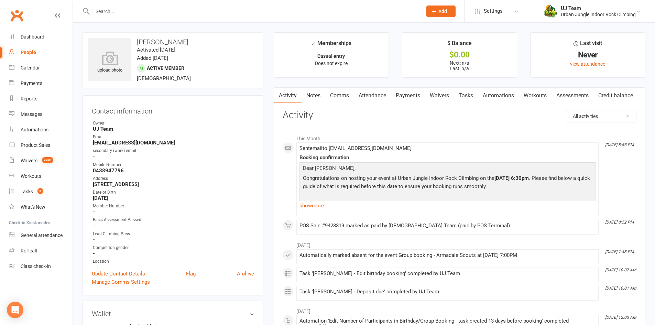 Image resolution: width=655 pixels, height=325 pixels. What do you see at coordinates (441, 11) in the screenshot?
I see `button: Add` at bounding box center [441, 11].